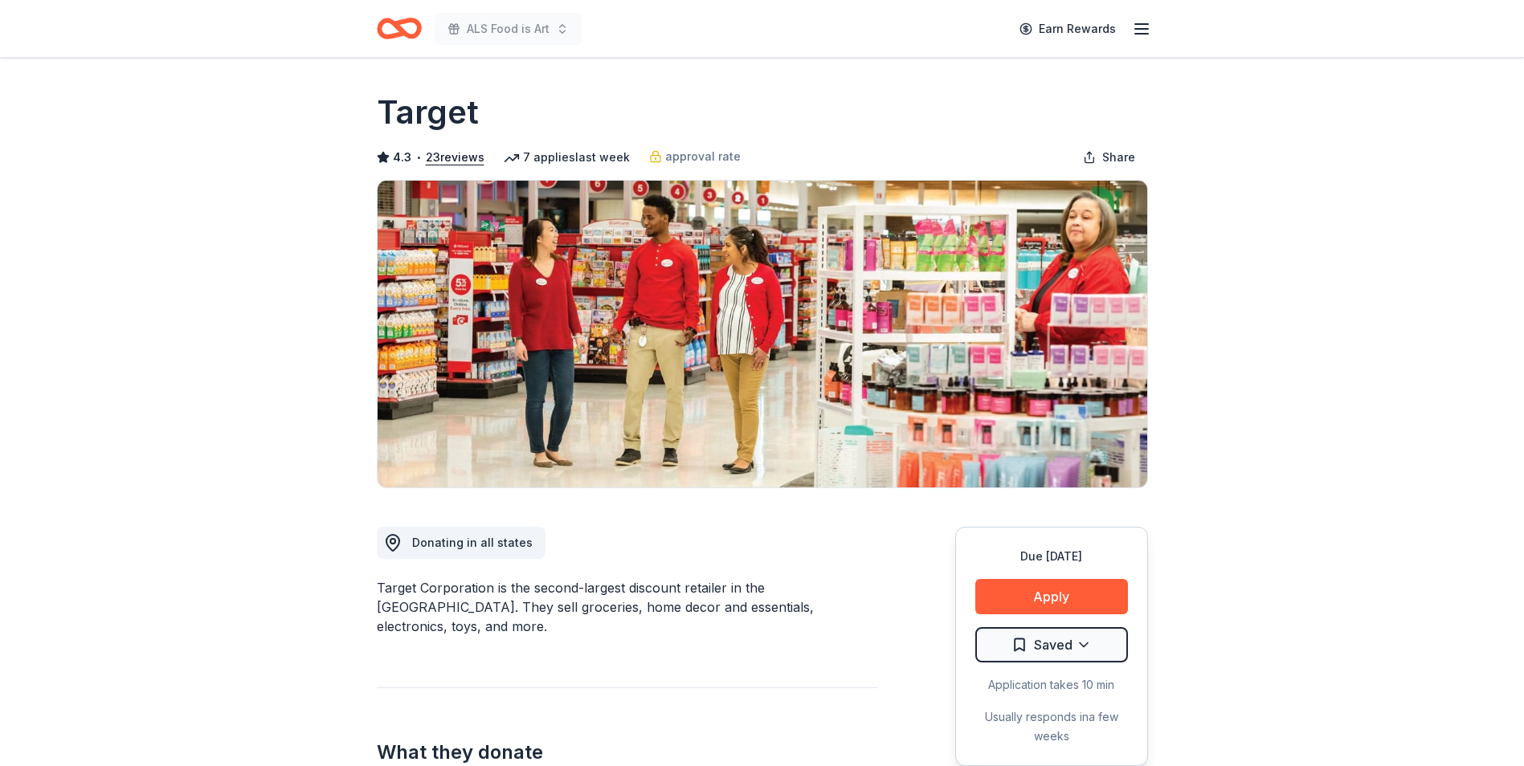 This screenshot has width=1524, height=766. Describe the element at coordinates (455, 157) in the screenshot. I see `button: 23reviews` at that location.